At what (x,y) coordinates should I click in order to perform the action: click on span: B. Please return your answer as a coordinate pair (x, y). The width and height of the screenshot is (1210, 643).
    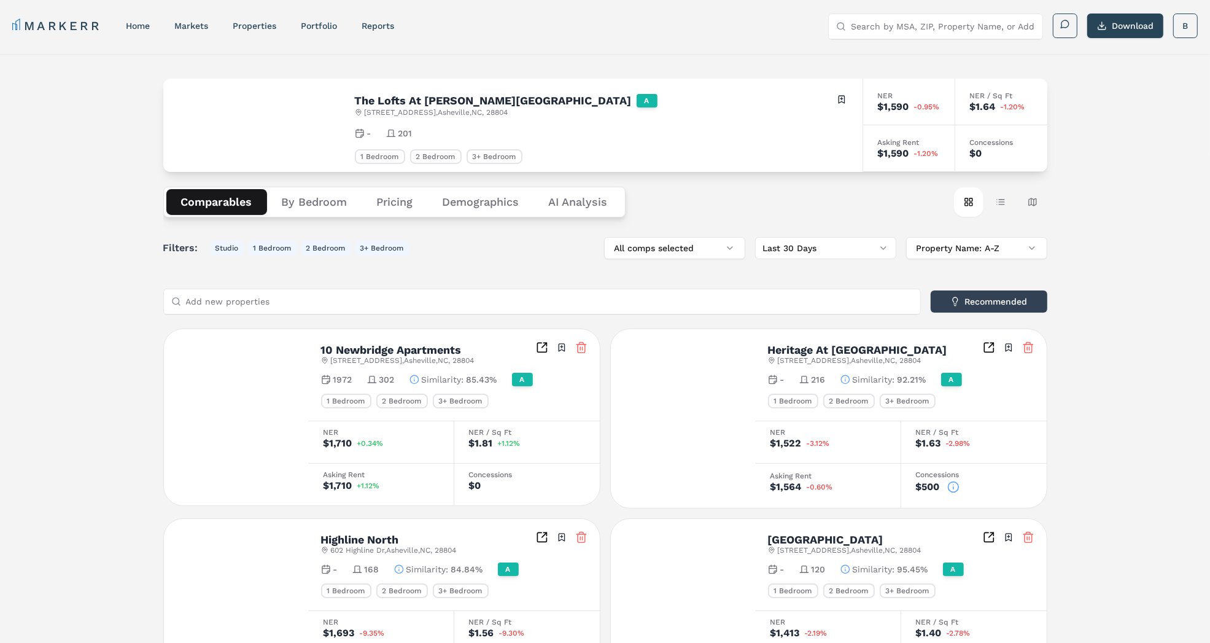
    Looking at the image, I should click on (1185, 26).